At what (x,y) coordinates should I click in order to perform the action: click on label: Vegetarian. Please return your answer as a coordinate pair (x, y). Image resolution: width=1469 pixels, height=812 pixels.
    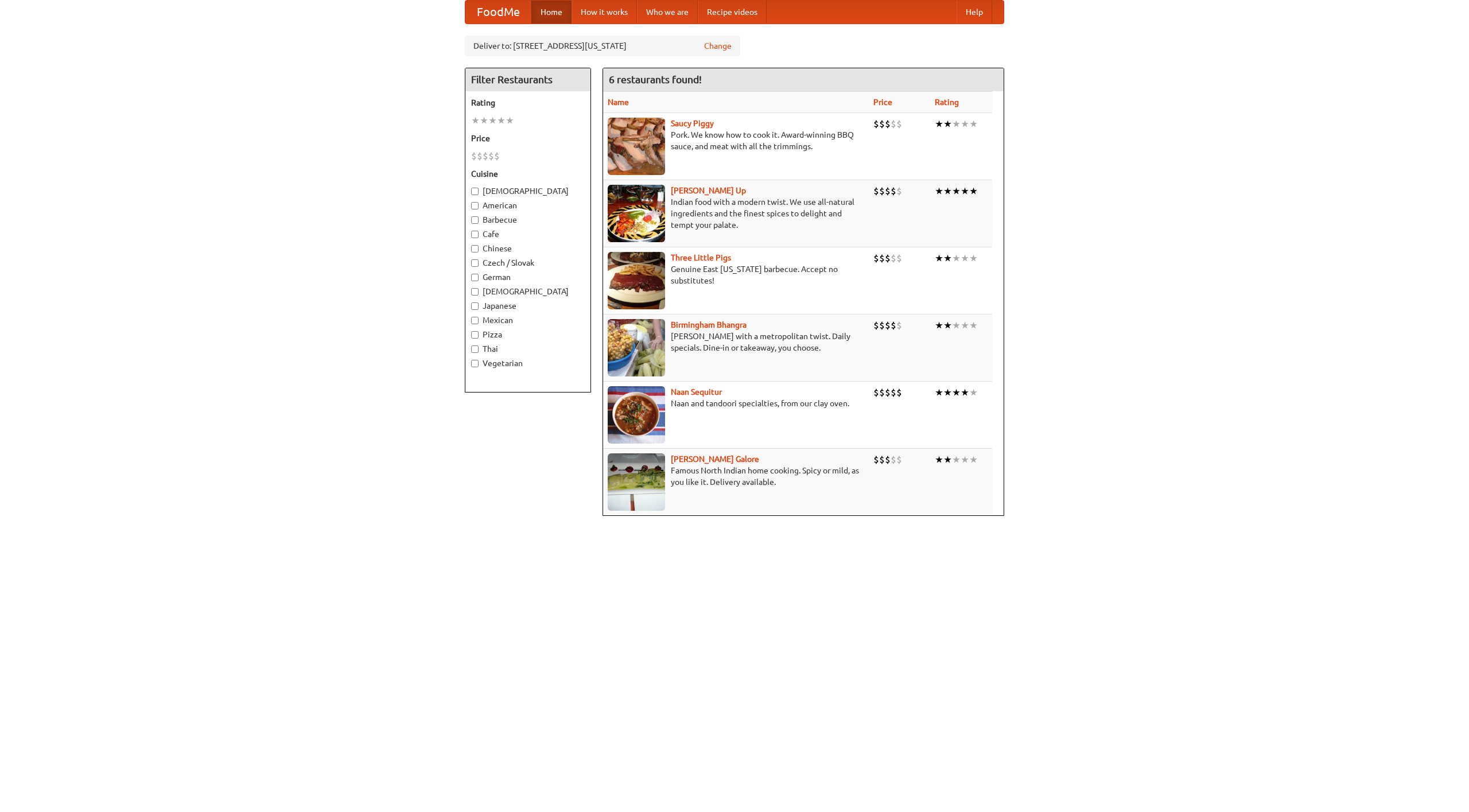
    Looking at the image, I should click on (528, 363).